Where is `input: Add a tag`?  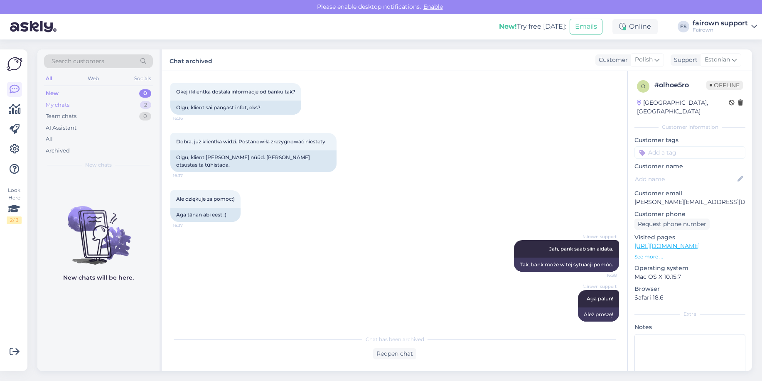 input: Add a tag is located at coordinates (689, 152).